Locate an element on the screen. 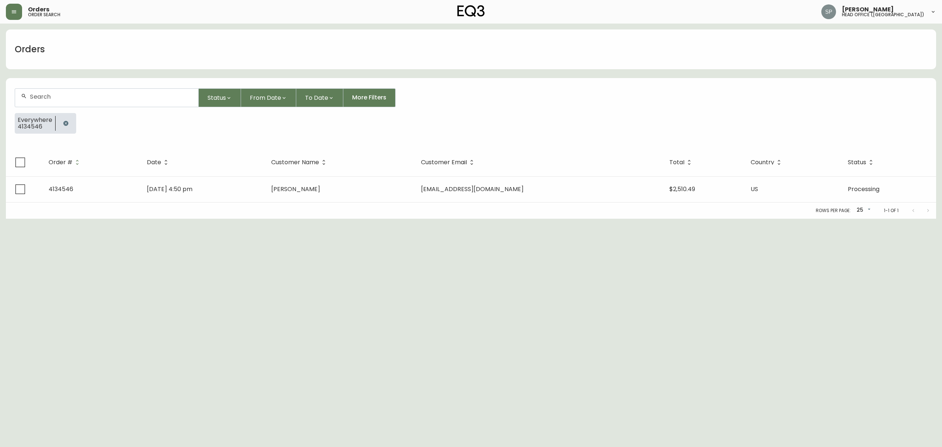 This screenshot has width=942, height=447. span: Everywhere is located at coordinates (35, 120).